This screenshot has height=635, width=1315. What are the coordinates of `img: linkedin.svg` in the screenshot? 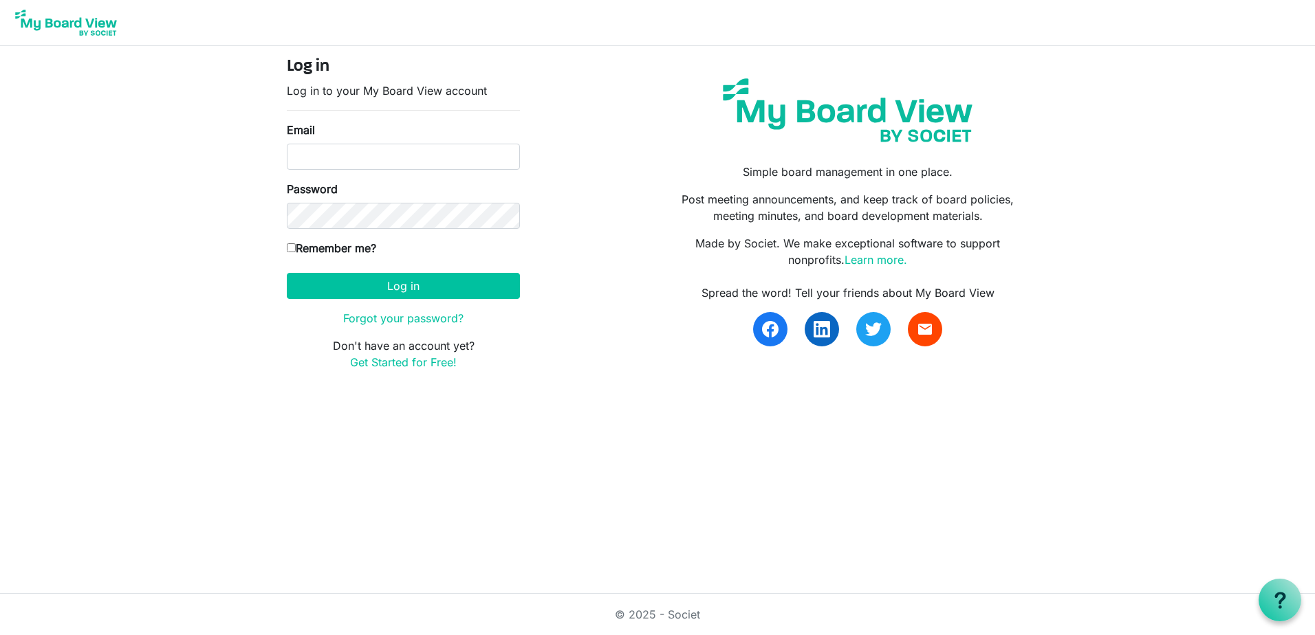 It's located at (822, 329).